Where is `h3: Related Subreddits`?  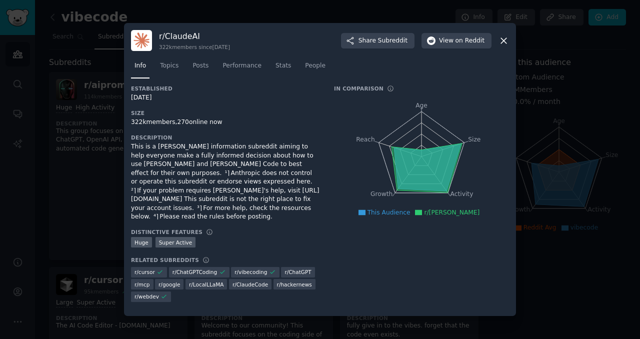 h3: Related Subreddits is located at coordinates (165, 260).